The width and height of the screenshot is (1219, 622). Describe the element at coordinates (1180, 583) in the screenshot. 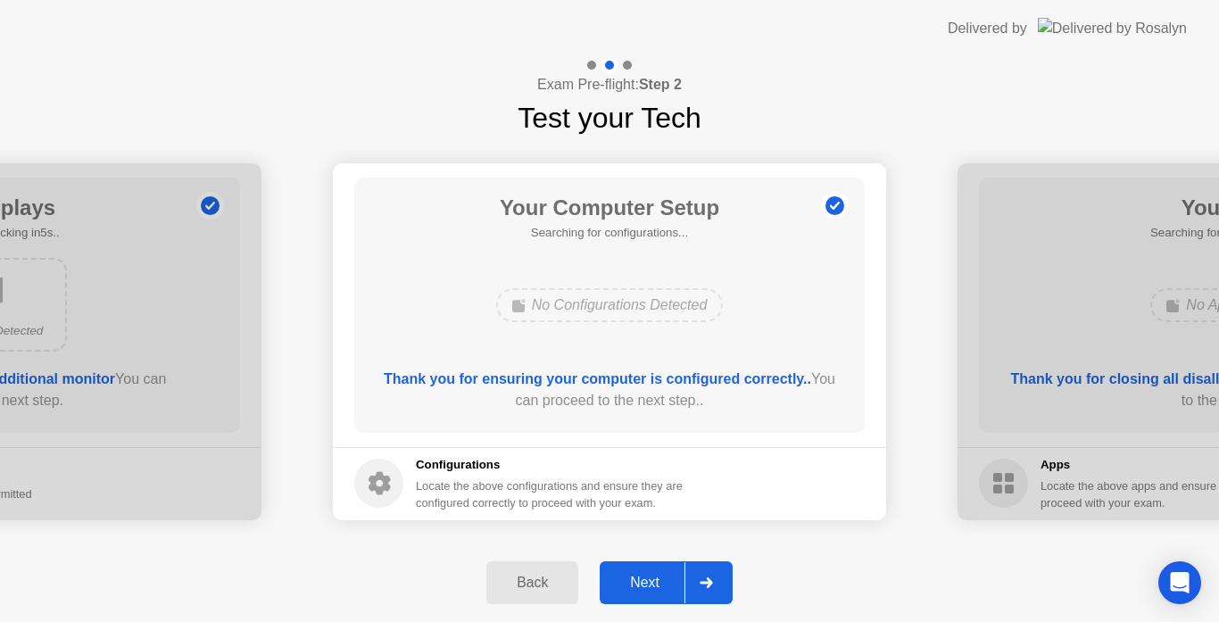

I see `div: Open Intercom Messenger` at that location.